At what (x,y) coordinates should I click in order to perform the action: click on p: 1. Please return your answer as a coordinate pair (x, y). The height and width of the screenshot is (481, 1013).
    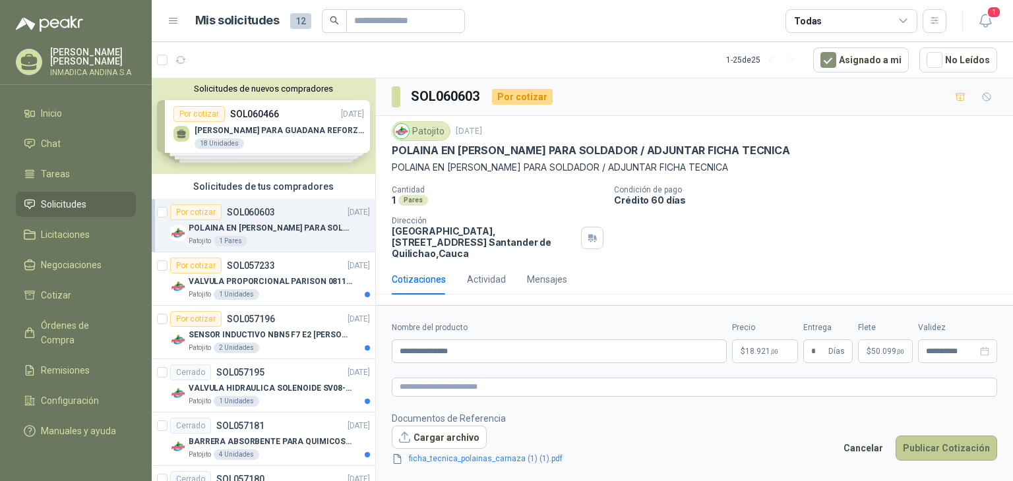
    Looking at the image, I should click on (394, 200).